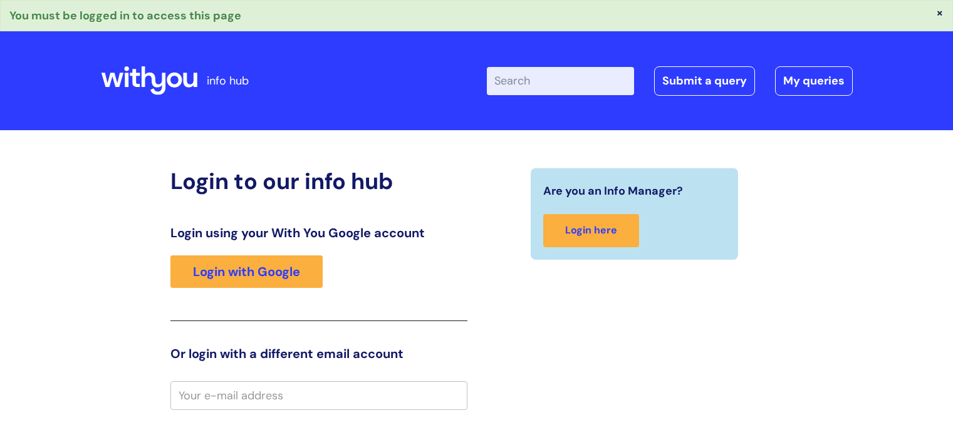 The height and width of the screenshot is (435, 953). I want to click on input: Search, so click(560, 81).